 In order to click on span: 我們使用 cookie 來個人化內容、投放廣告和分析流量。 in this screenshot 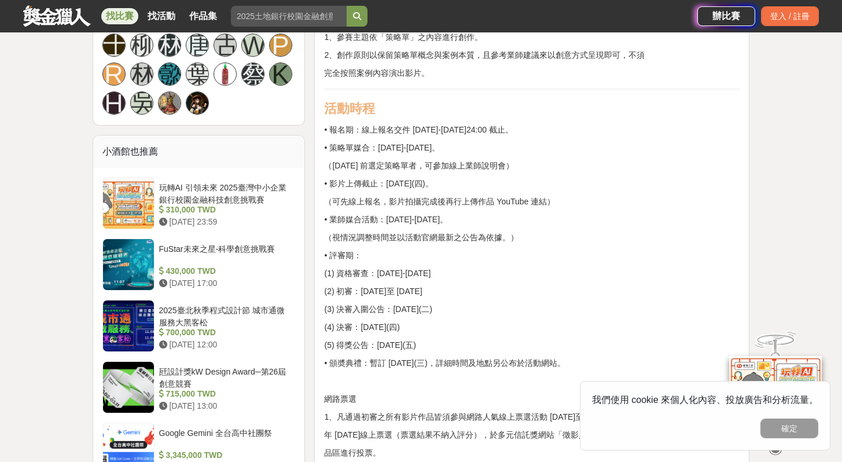, I will do `click(705, 400)`.